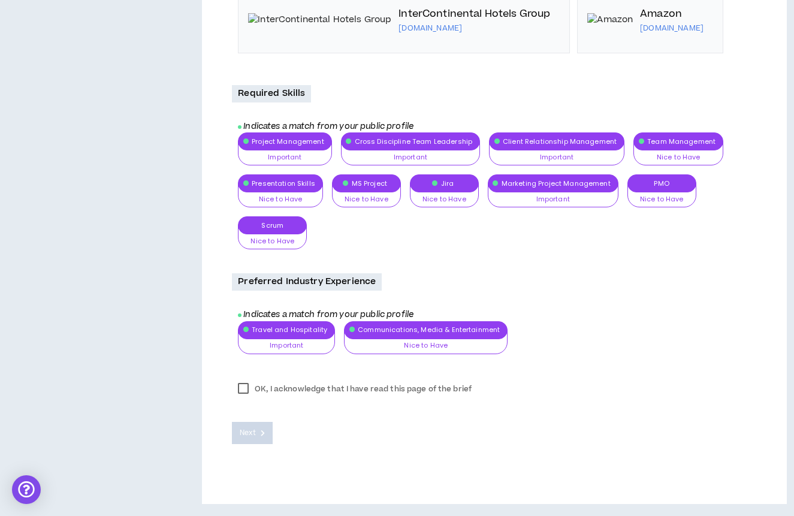 This screenshot has height=516, width=794. I want to click on p: Required Skills, so click(271, 93).